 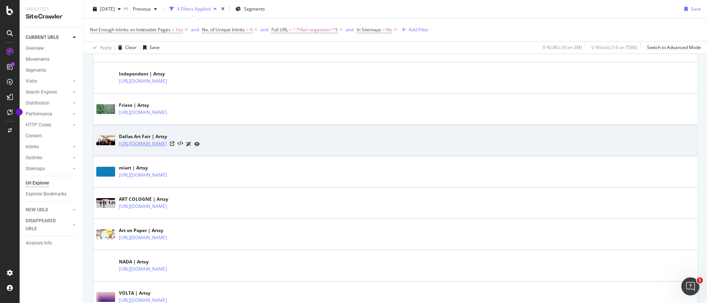 What do you see at coordinates (700, 280) in the screenshot?
I see `span: 1` at bounding box center [700, 280].